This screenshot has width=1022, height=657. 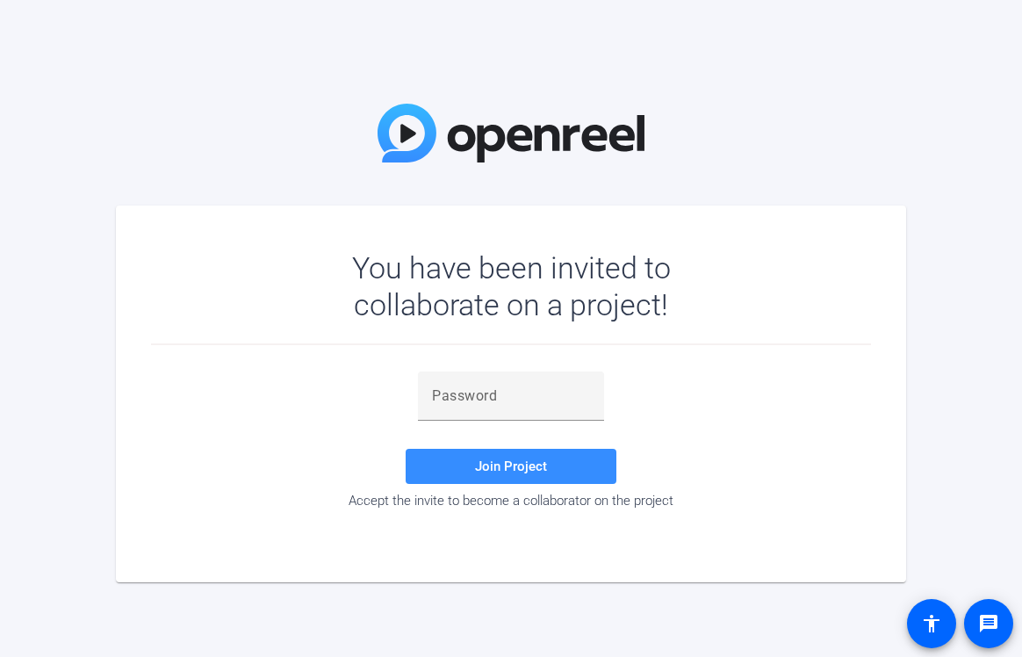 I want to click on mat-icon: message, so click(x=989, y=623).